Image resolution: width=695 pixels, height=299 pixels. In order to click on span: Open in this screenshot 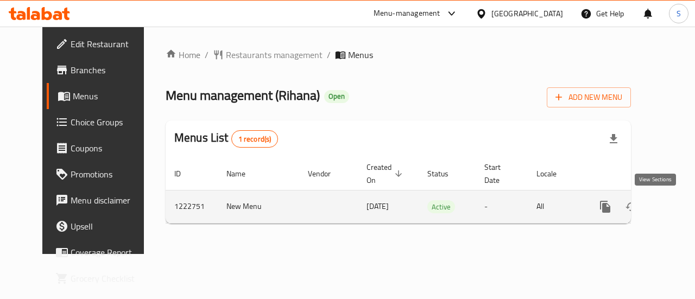, I will do `click(337, 96)`.